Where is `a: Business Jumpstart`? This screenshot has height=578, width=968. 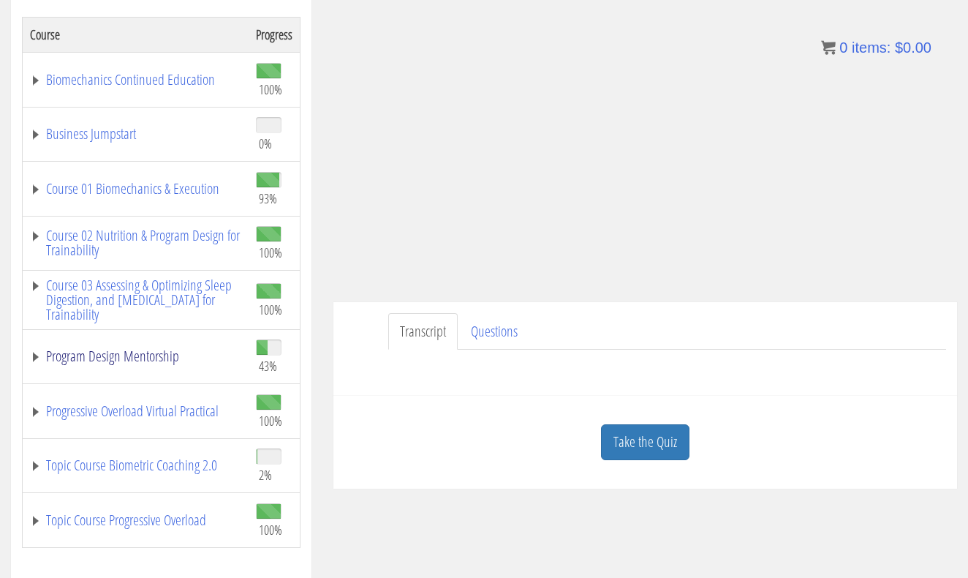 a: Business Jumpstart is located at coordinates (135, 134).